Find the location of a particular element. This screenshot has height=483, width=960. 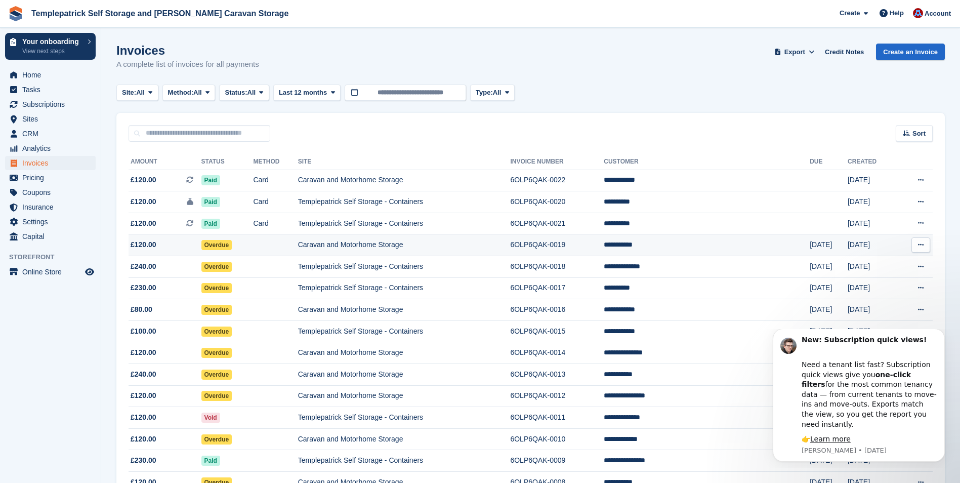

h1: Invoices is located at coordinates (188, 50).